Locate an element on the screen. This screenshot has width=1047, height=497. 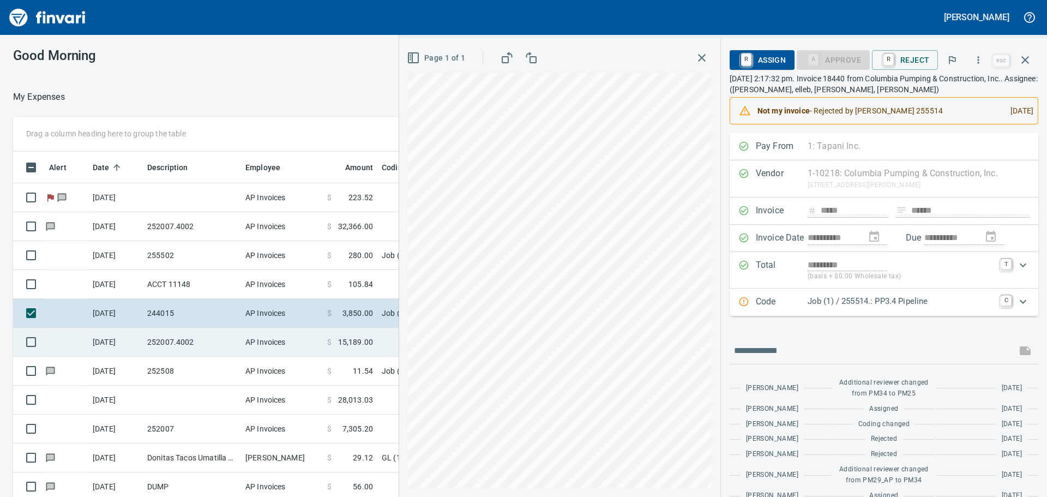
span: Additional reviewer changed from PM29_AP to PM34 is located at coordinates (883, 475).